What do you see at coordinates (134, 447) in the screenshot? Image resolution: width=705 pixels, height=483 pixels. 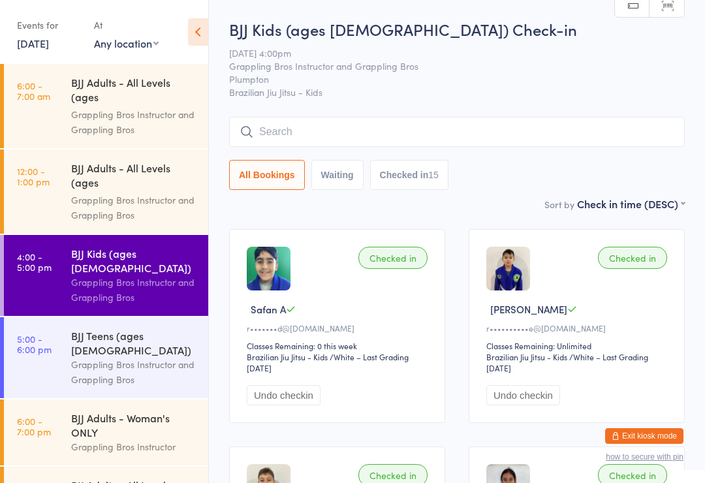 I see `div: Grappling Bros Instructor` at bounding box center [134, 447].